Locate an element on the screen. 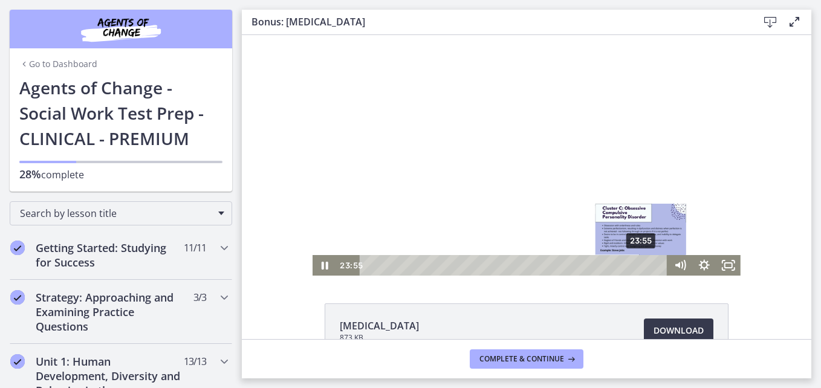 This screenshot has width=821, height=388. button: Fullscreen is located at coordinates (487, 230).